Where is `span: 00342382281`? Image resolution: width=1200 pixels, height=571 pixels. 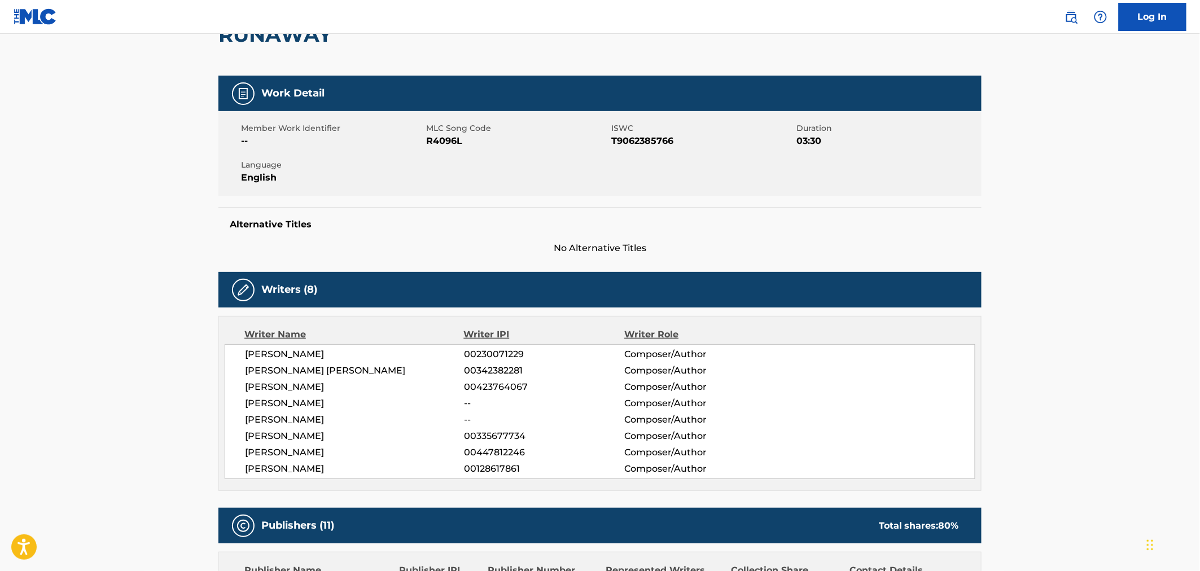 span: 00342382281 is located at coordinates (544, 371).